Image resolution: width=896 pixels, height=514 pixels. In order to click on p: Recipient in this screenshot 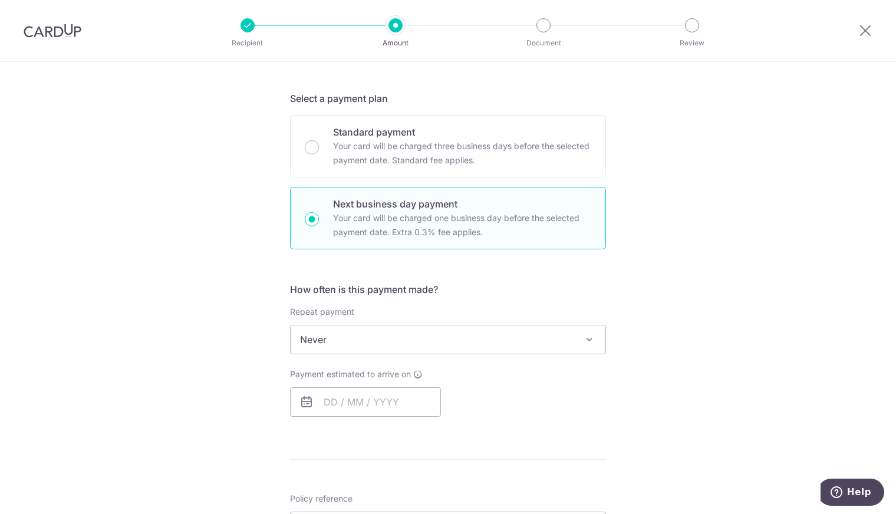, I will do `click(248, 43)`.